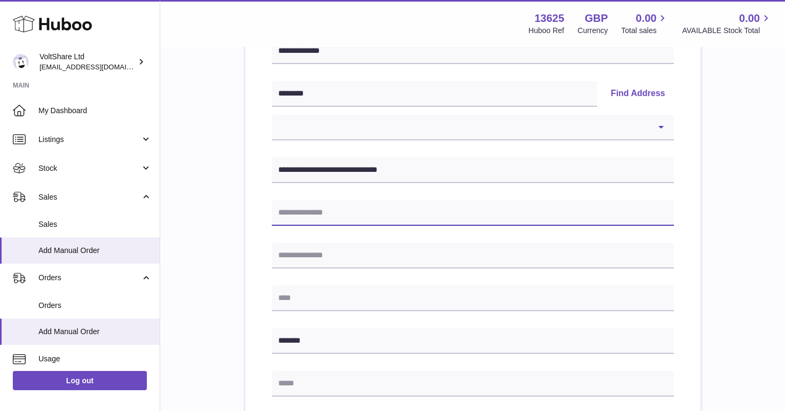 The width and height of the screenshot is (785, 411). Describe the element at coordinates (644, 30) in the screenshot. I see `span: Total sales` at that location.